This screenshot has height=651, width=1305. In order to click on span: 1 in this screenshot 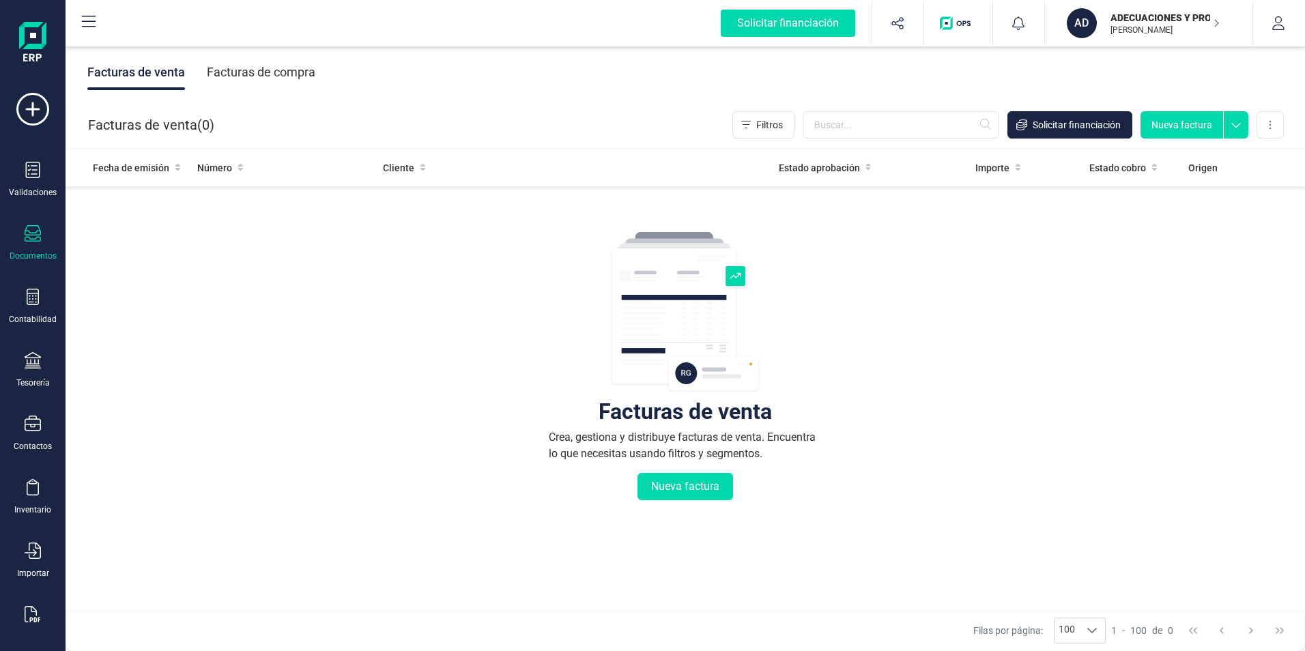, I will do `click(1114, 631)`.